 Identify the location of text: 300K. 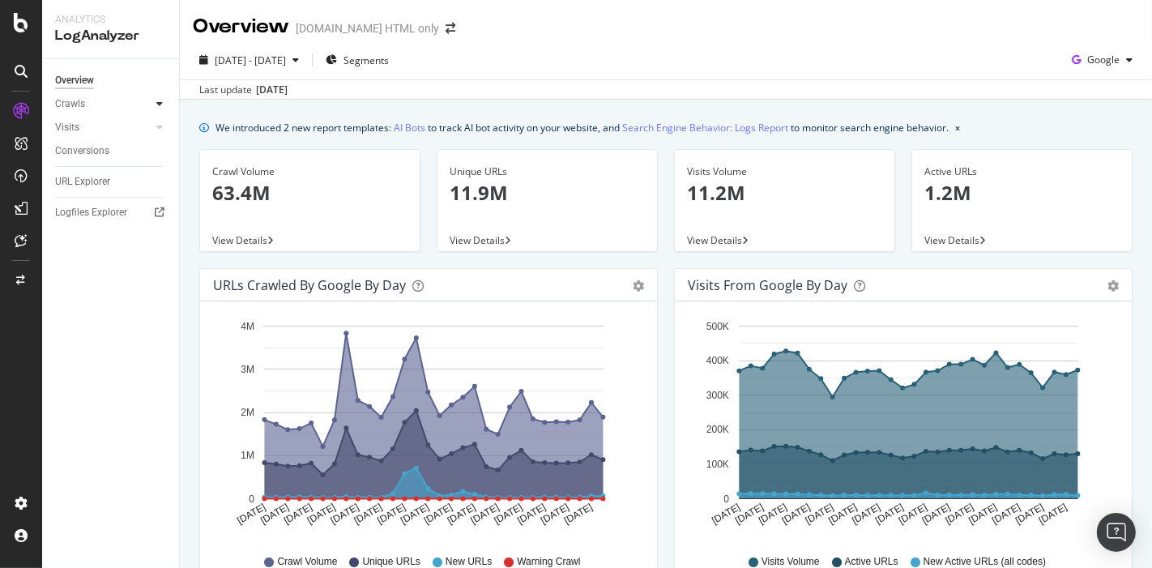
(718, 395).